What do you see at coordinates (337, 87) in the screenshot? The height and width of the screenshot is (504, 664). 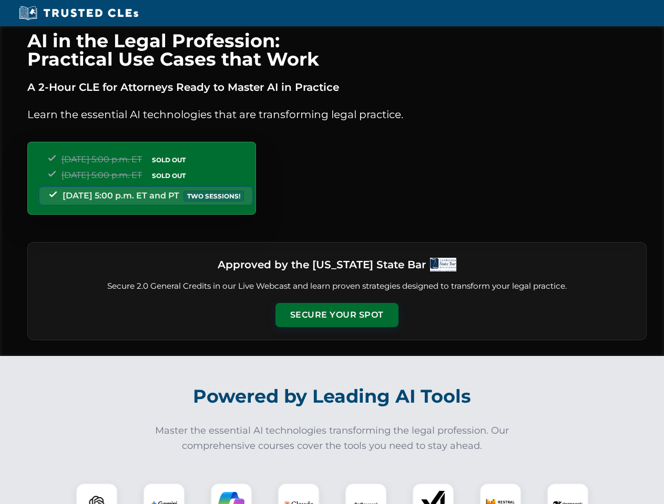 I see `p: A 2-Hour CLE for Attorneys Ready to Master AI in Practice` at bounding box center [337, 87].